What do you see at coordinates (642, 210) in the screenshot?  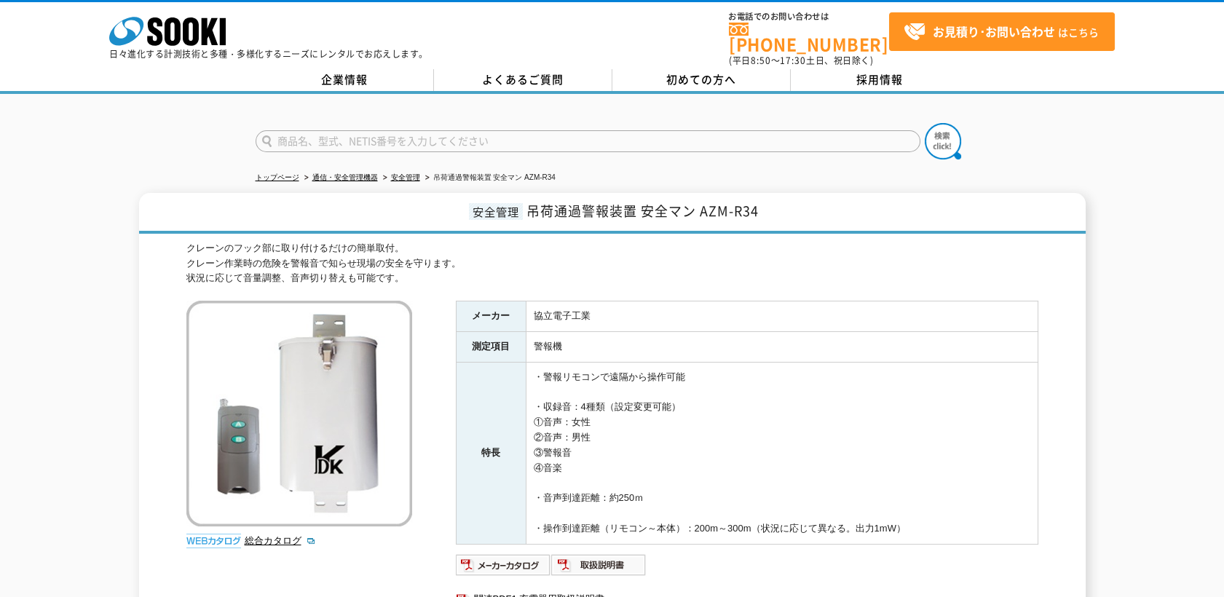 I see `span: 吊荷通過警報装置 安全マン AZM-R34` at bounding box center [642, 210].